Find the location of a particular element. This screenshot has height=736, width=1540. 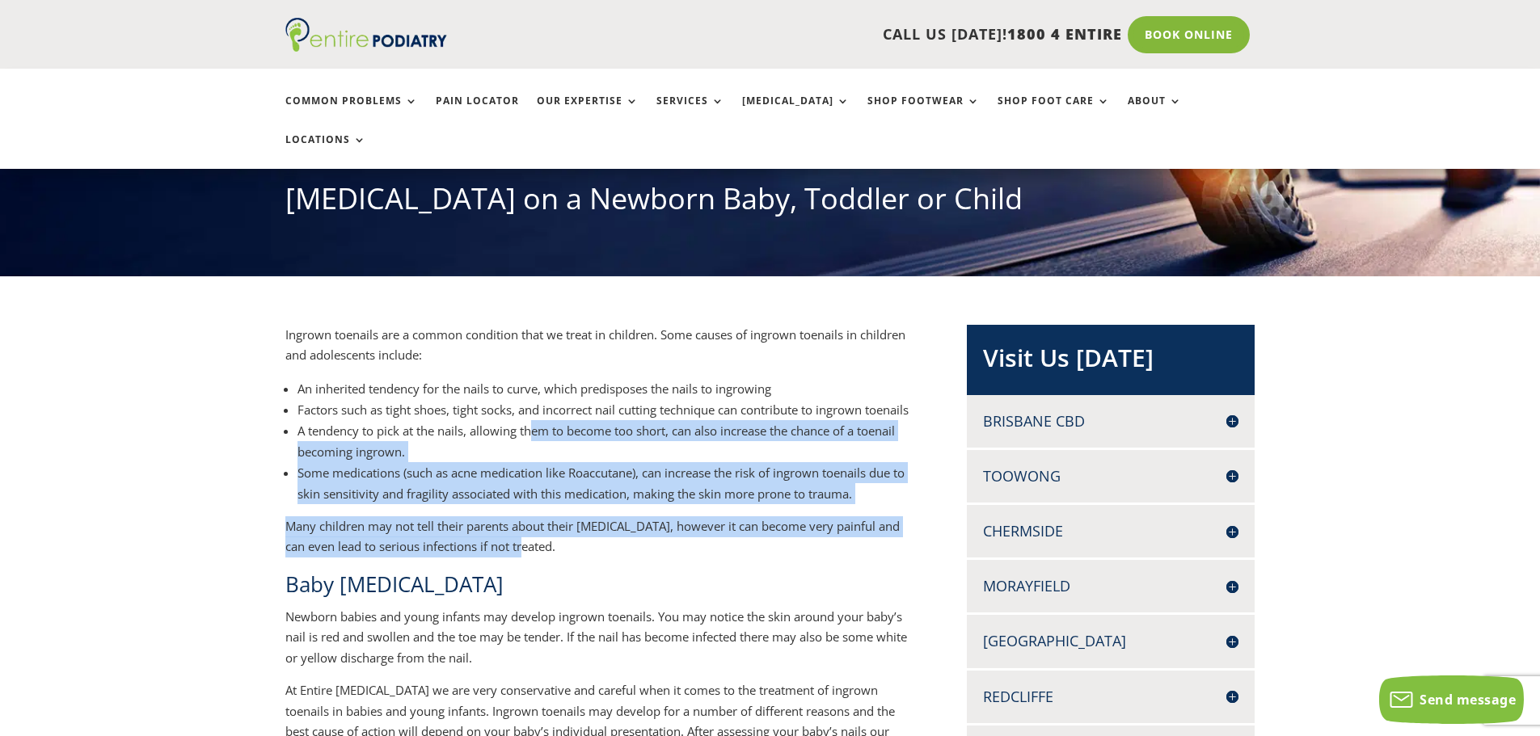

span: Send message is located at coordinates (1467, 700).